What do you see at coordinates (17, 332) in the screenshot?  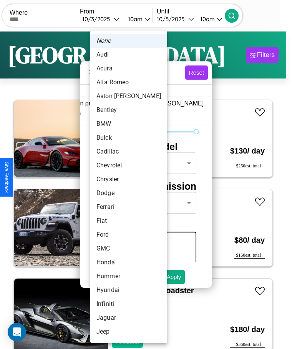 I see `div: Open Intercom Messenger` at bounding box center [17, 332].